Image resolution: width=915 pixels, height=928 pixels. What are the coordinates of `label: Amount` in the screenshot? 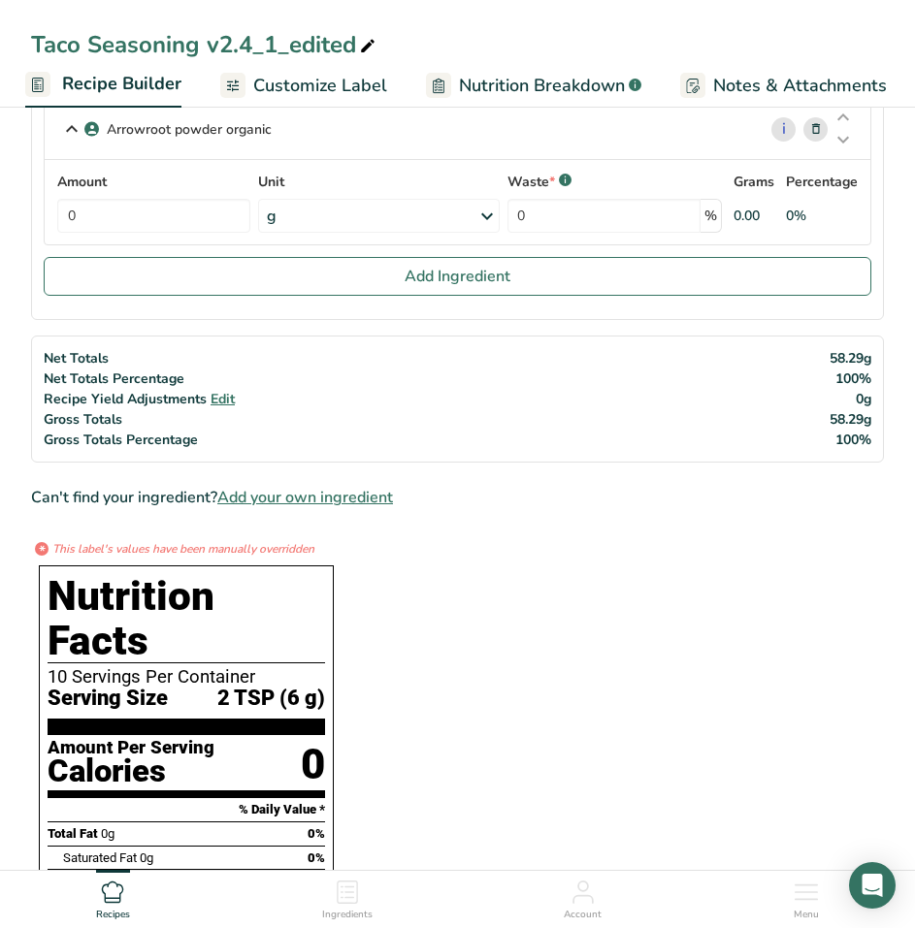 It's located at (153, 181).